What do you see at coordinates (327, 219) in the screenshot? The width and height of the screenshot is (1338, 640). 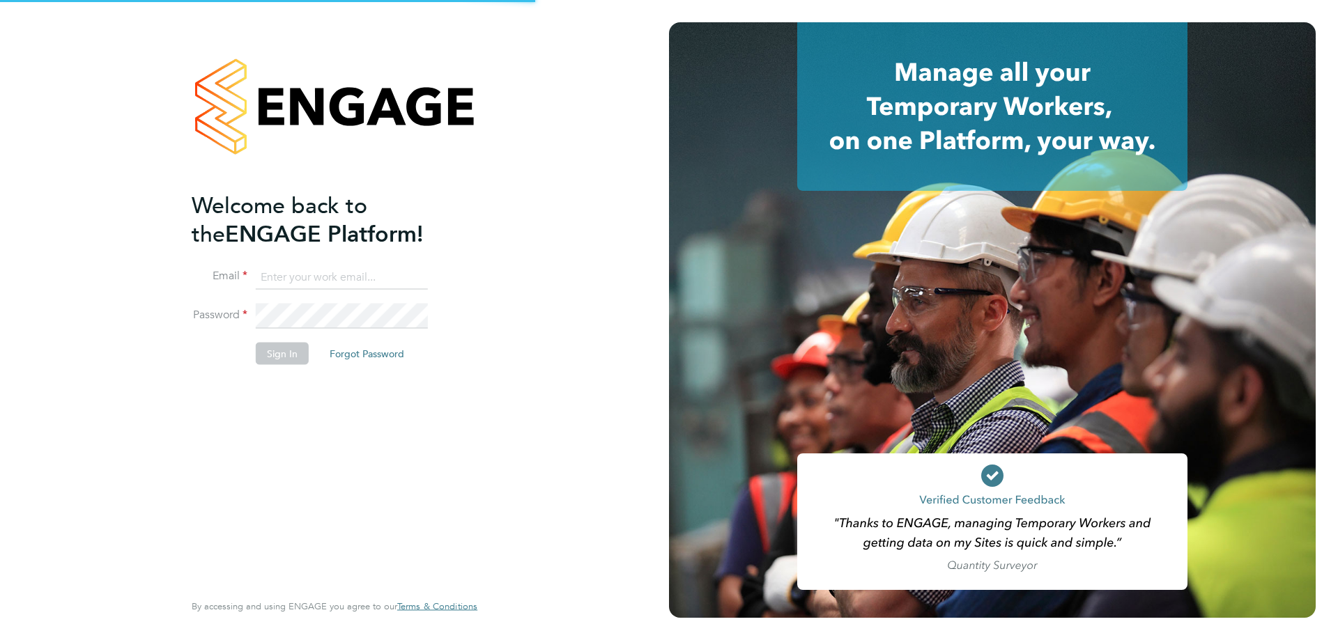 I see `h2: ENGAGE Platform!` at bounding box center [327, 219].